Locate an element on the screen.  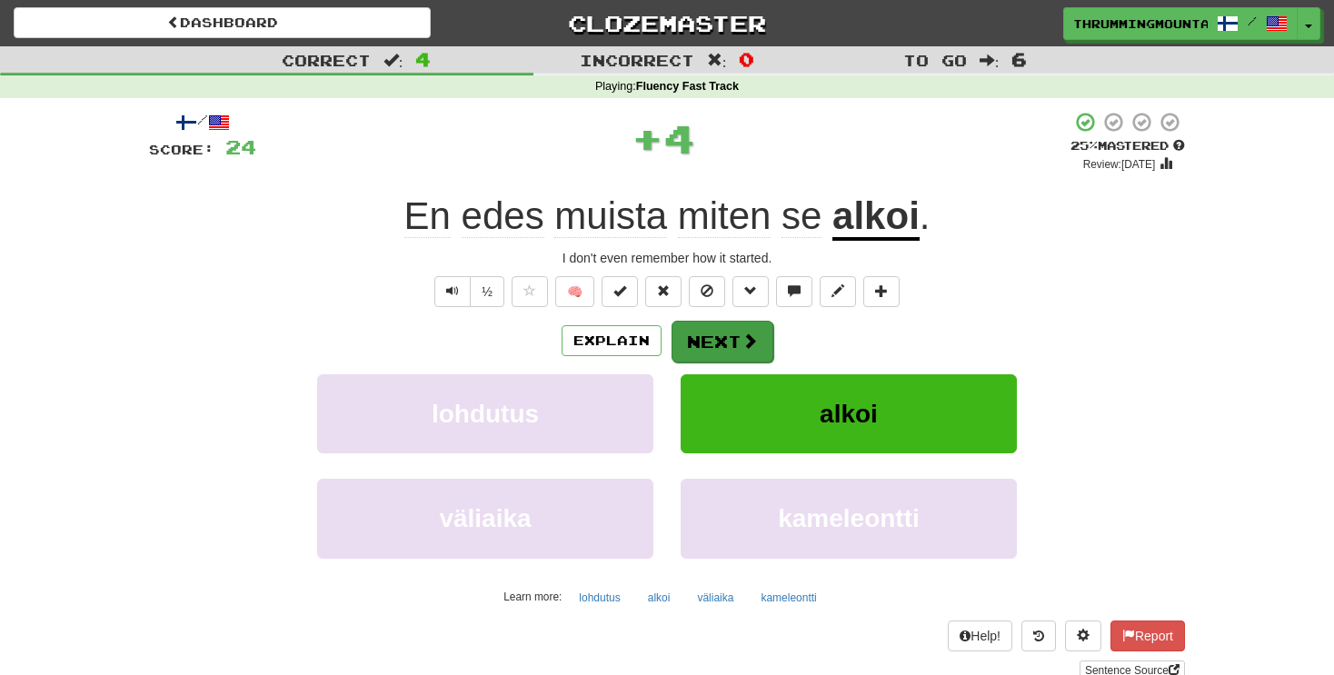
span: lohdutus is located at coordinates (485, 413).